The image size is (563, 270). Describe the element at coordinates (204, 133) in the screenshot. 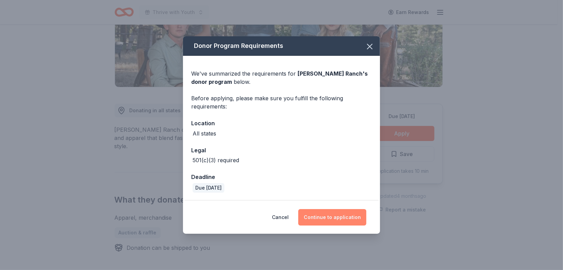

I see `div: All states` at that location.